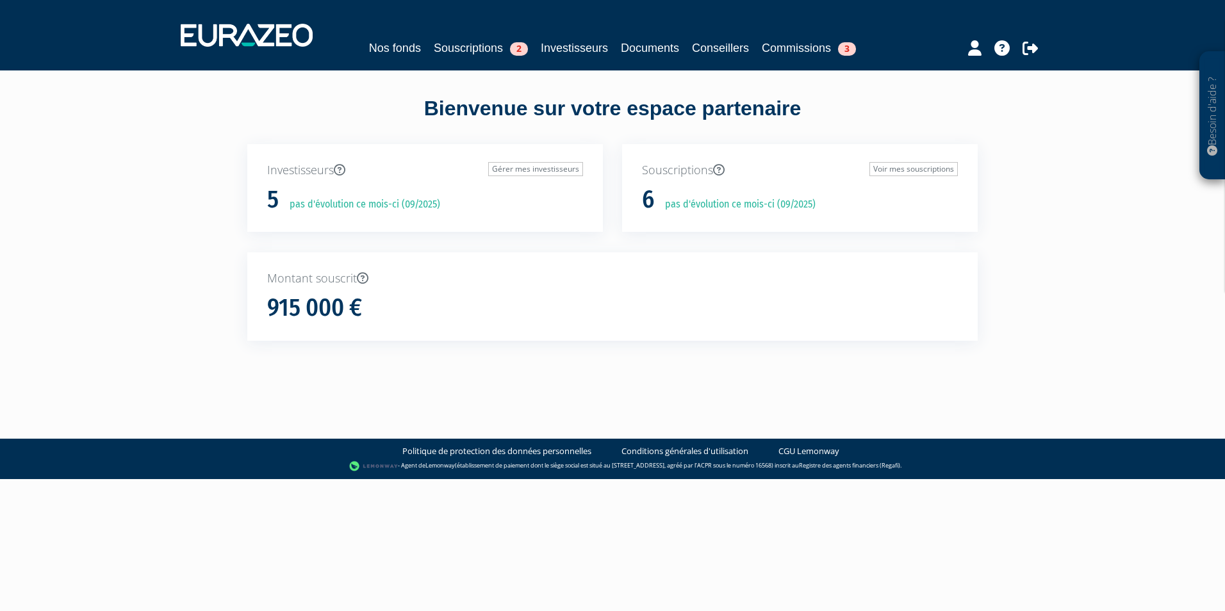  What do you see at coordinates (1212, 116) in the screenshot?
I see `p: Besoin d'aide ?` at bounding box center [1212, 116].